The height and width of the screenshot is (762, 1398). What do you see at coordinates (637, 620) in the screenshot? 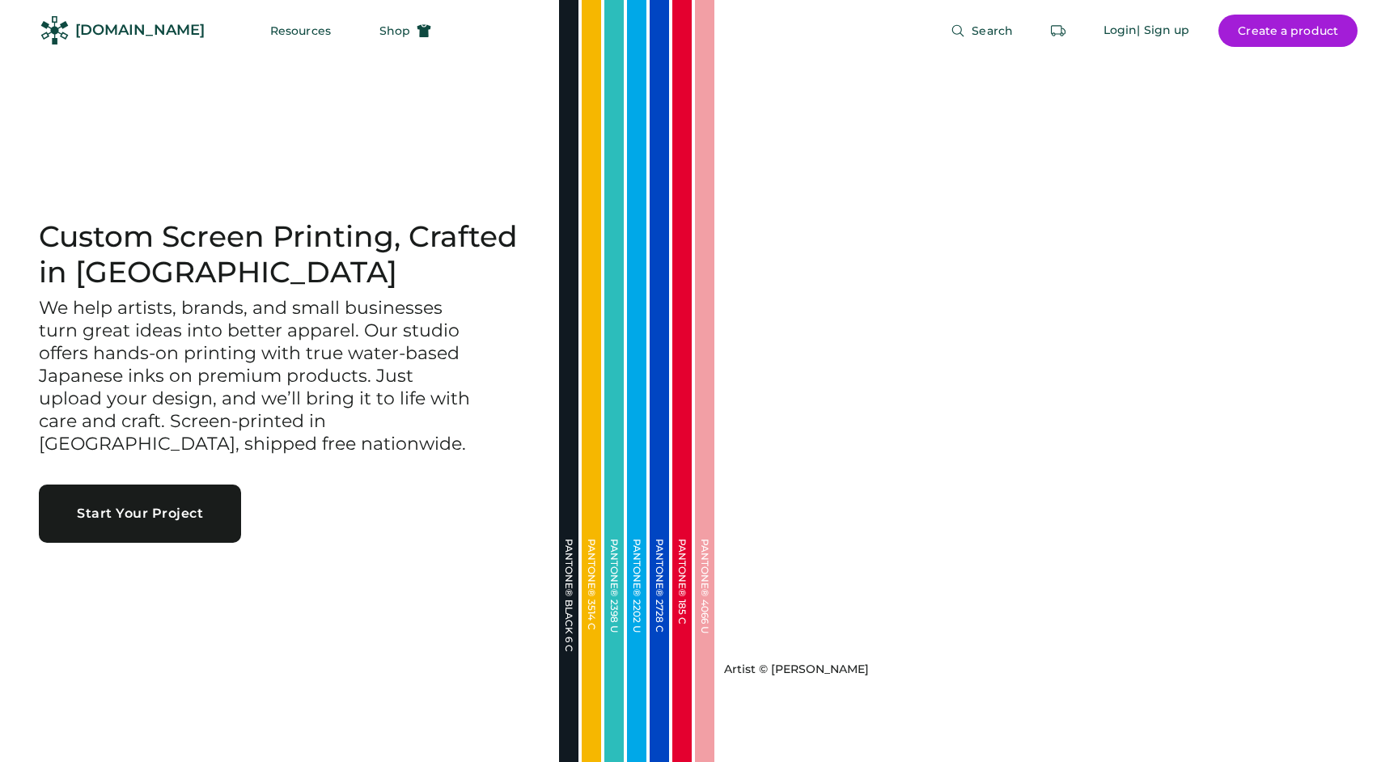
I see `div: PANTONE® 2202 U` at bounding box center [637, 620].